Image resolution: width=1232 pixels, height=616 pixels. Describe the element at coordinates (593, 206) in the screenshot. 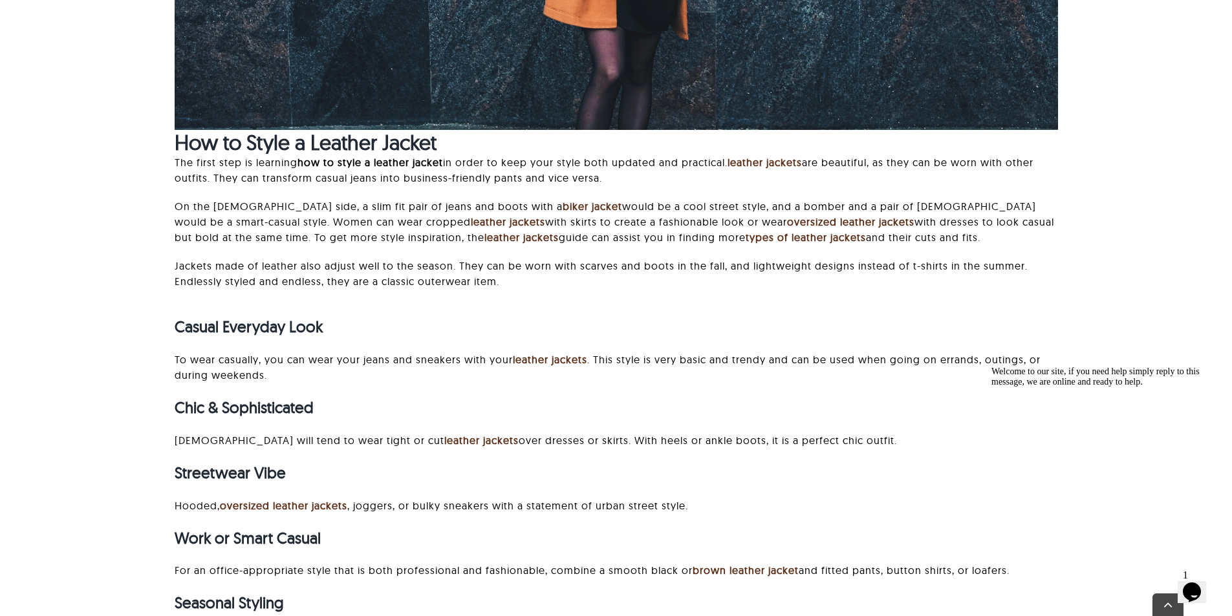

I see `a: biker jacket` at that location.